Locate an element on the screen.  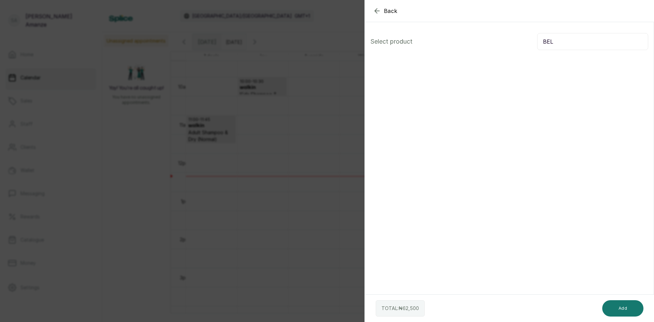
input: Search. is located at coordinates (593, 42).